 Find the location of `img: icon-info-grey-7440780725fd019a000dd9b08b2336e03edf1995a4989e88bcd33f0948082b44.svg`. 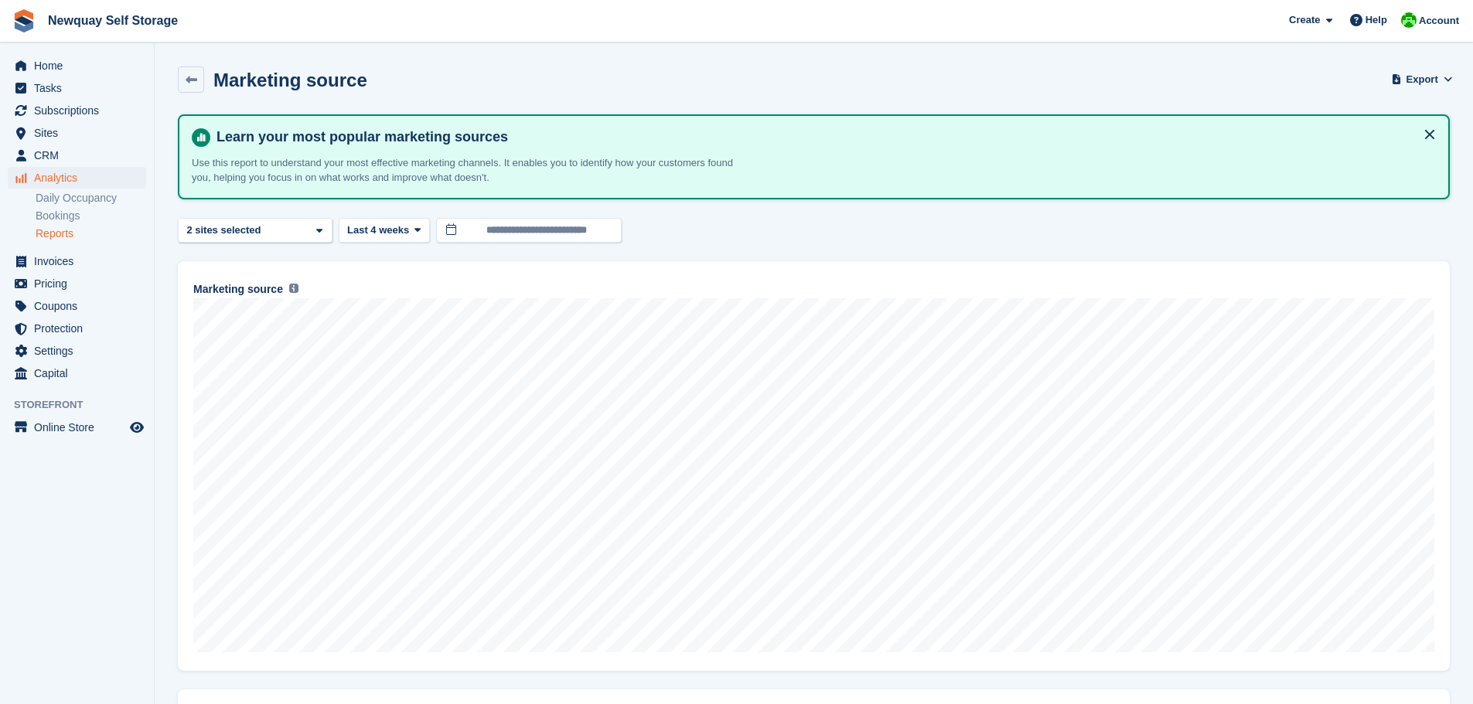

img: icon-info-grey-7440780725fd019a000dd9b08b2336e03edf1995a4989e88bcd33f0948082b44.svg is located at coordinates (294, 288).